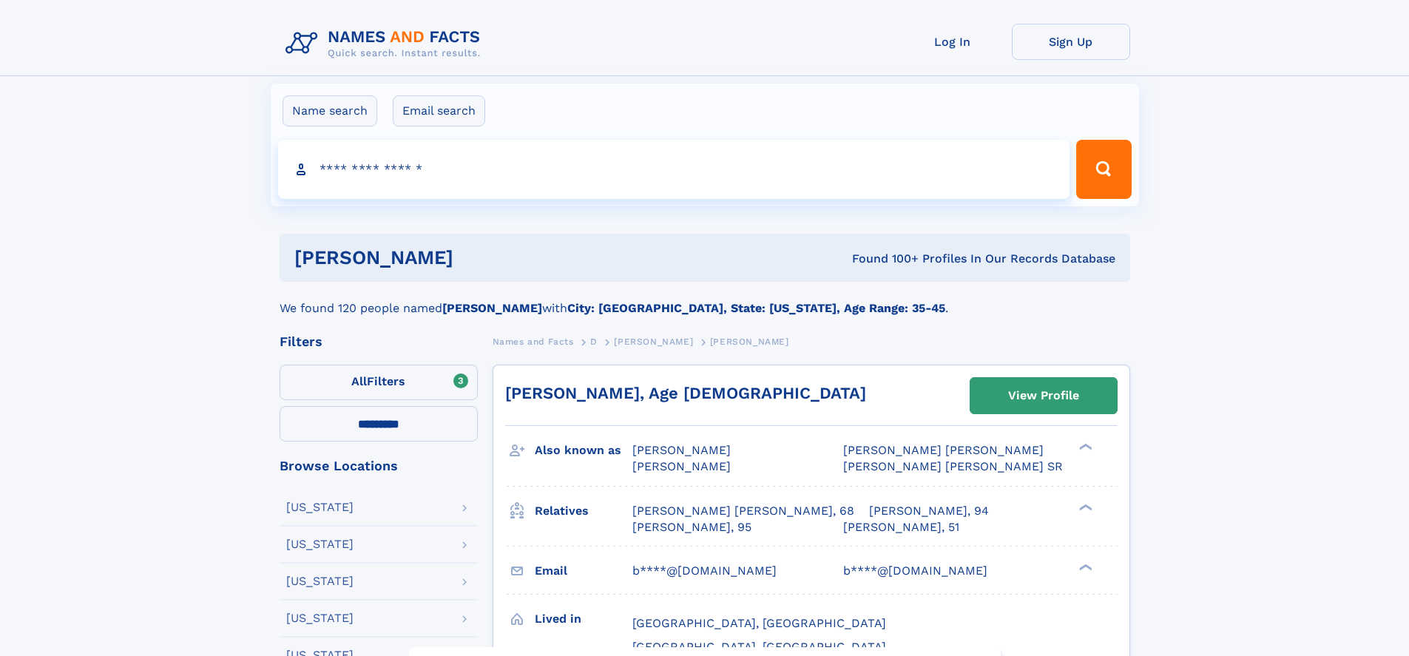 This screenshot has width=1409, height=656. Describe the element at coordinates (584, 511) in the screenshot. I see `h3: Relatives` at that location.